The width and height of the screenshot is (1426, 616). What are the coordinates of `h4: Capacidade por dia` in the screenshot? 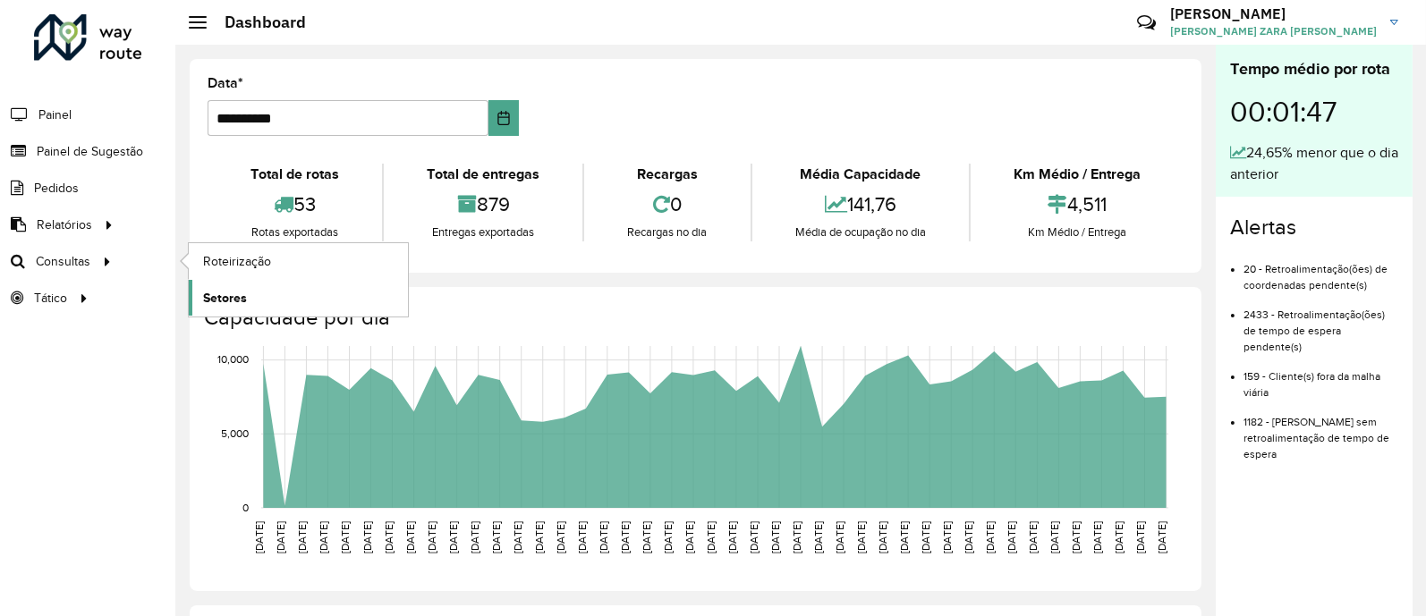 It's located at (693, 318).